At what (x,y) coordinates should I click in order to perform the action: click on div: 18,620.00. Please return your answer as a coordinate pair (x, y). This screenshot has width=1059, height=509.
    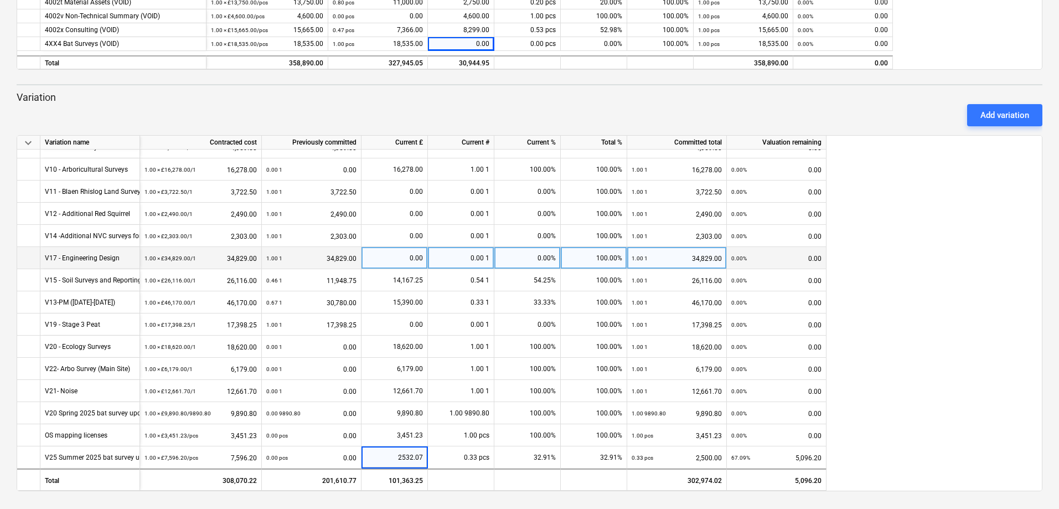
    Looking at the image, I should click on (676, 346).